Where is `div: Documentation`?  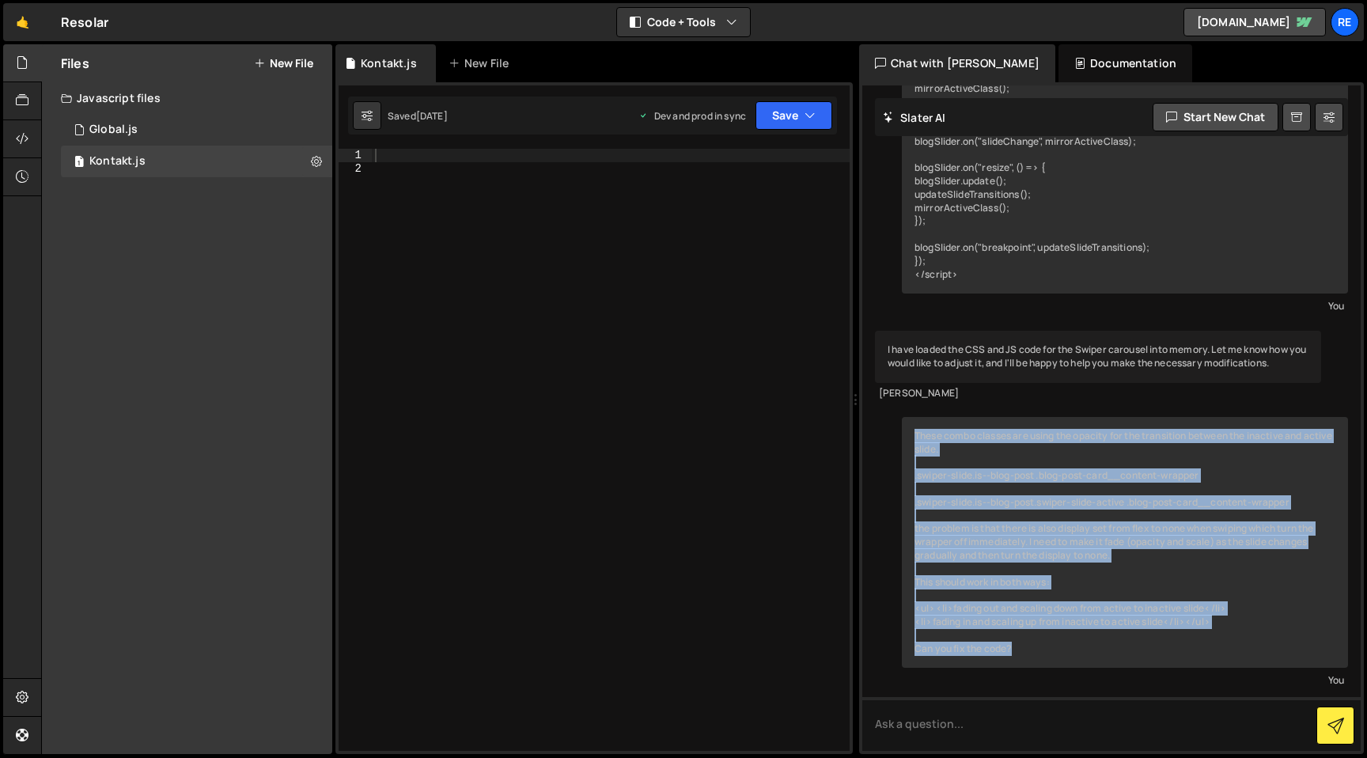 div: Documentation is located at coordinates (1125, 63).